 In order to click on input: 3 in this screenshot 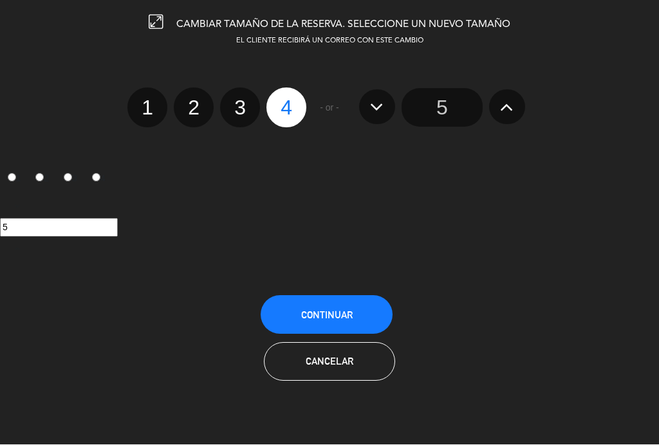, I will do `click(68, 178)`.